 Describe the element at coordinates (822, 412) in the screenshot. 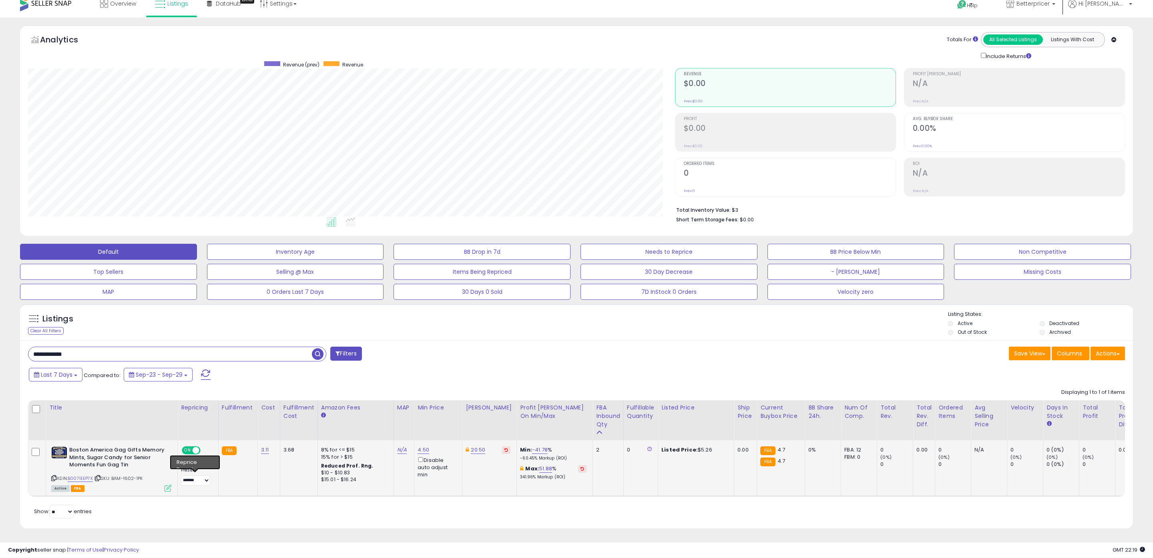

I see `div: BB Share 24h.` at that location.